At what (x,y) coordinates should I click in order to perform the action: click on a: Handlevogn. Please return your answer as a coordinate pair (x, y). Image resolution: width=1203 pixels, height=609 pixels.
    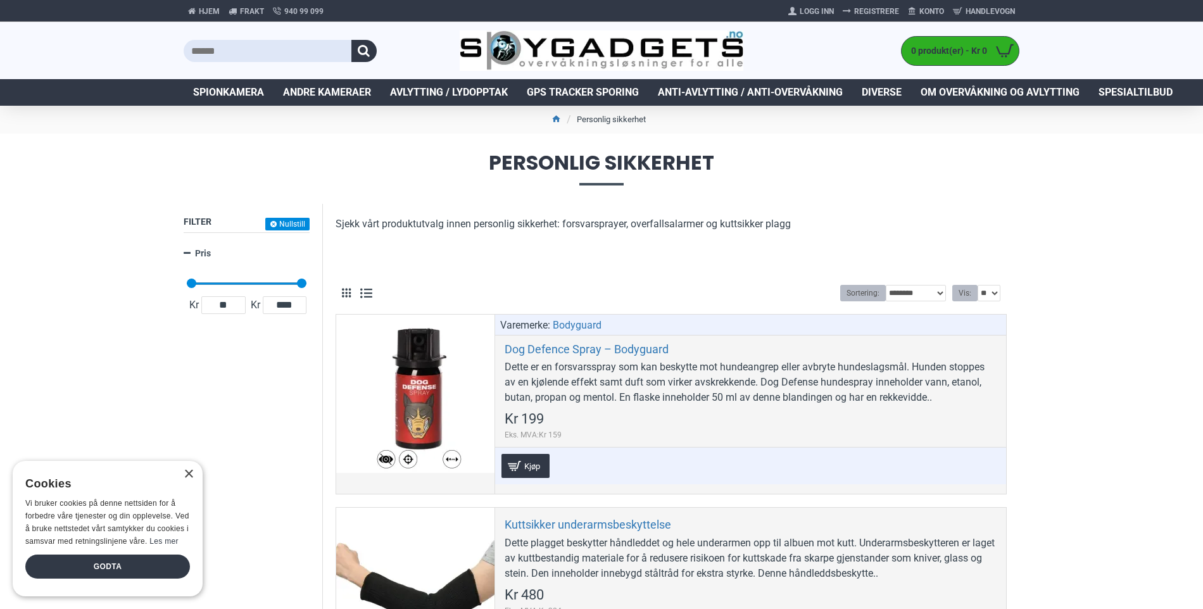
    Looking at the image, I should click on (984, 11).